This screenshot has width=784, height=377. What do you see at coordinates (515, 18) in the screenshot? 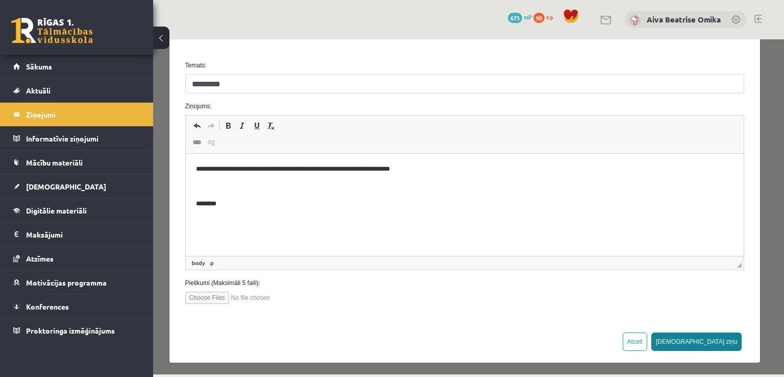
I see `span: 673` at bounding box center [515, 18].